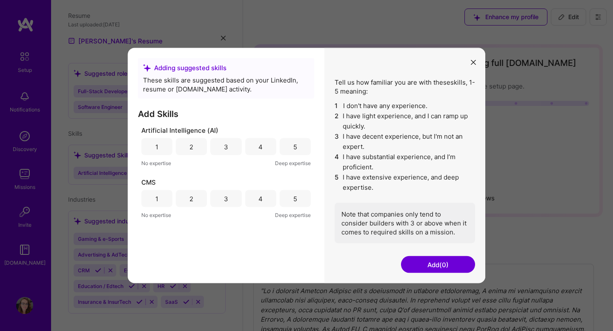 The image size is (613, 331). Describe the element at coordinates (306, 166) in the screenshot. I see `div: modal` at that location.